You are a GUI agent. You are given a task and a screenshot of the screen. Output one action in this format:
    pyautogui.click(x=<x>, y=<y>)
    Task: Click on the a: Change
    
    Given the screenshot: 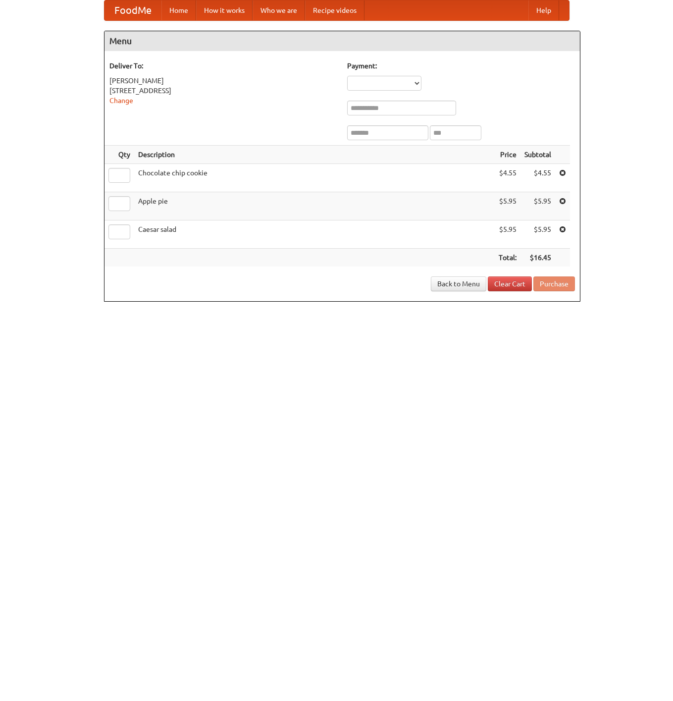 What is the action you would take?
    pyautogui.click(x=121, y=101)
    